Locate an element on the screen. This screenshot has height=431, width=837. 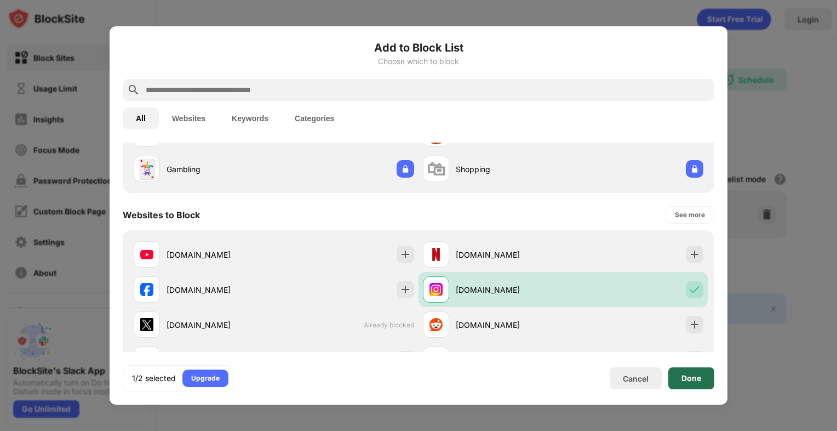
div: Upgrade is located at coordinates (206, 378).